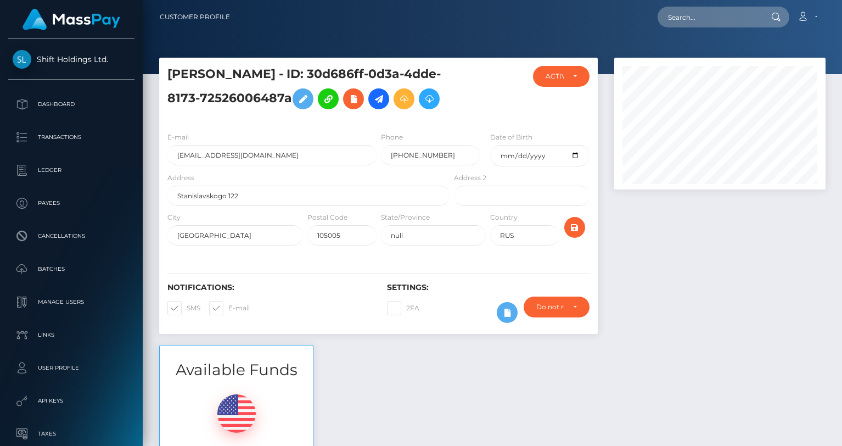 Image resolution: width=842 pixels, height=446 pixels. Describe the element at coordinates (71, 203) in the screenshot. I see `a: Payees` at that location.